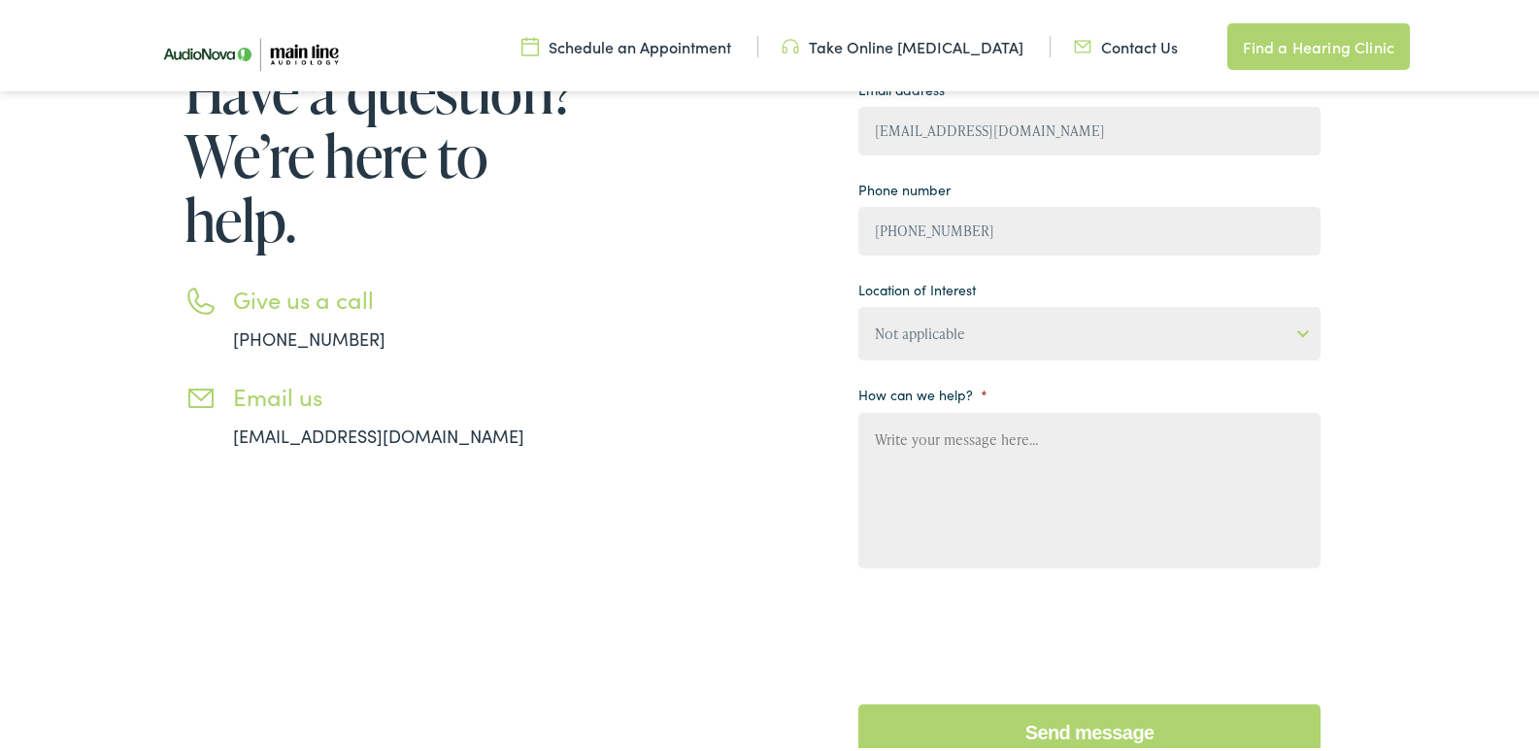 The height and width of the screenshot is (751, 1539). Describe the element at coordinates (909, 85) in the screenshot. I see `label: Email address` at that location.